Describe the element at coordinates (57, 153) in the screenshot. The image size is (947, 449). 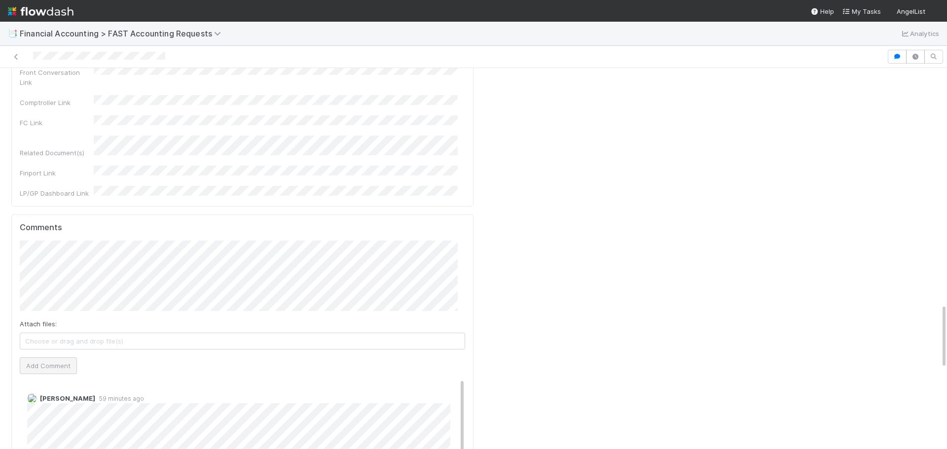
I see `div: Related Document(s)` at that location.